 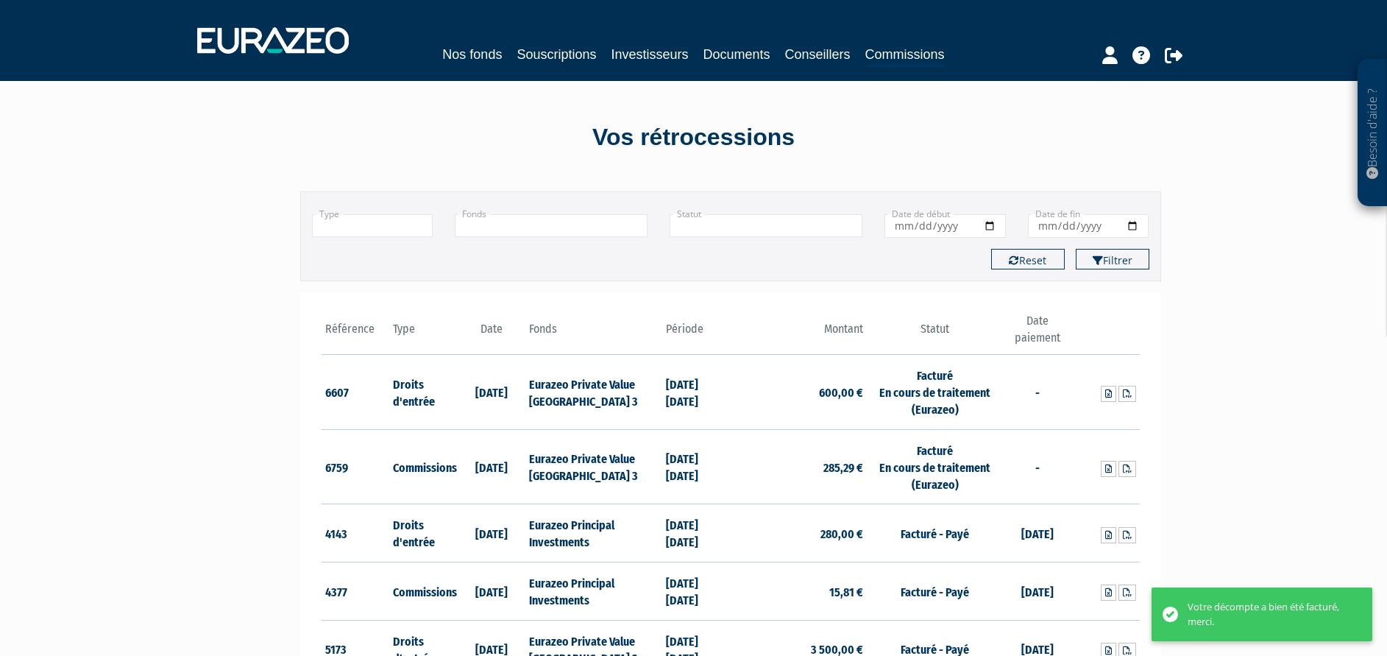 I want to click on a: Documents, so click(x=737, y=54).